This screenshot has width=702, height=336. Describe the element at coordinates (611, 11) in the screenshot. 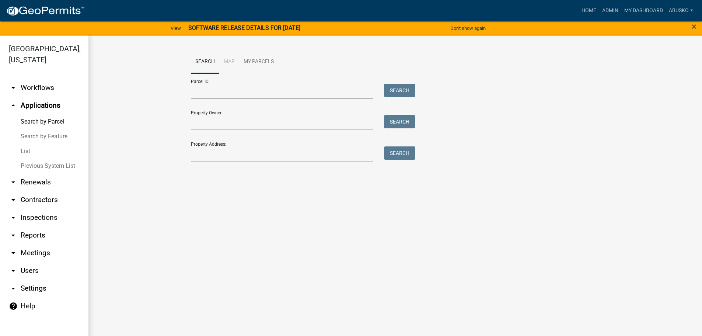

I see `a: Admin` at that location.